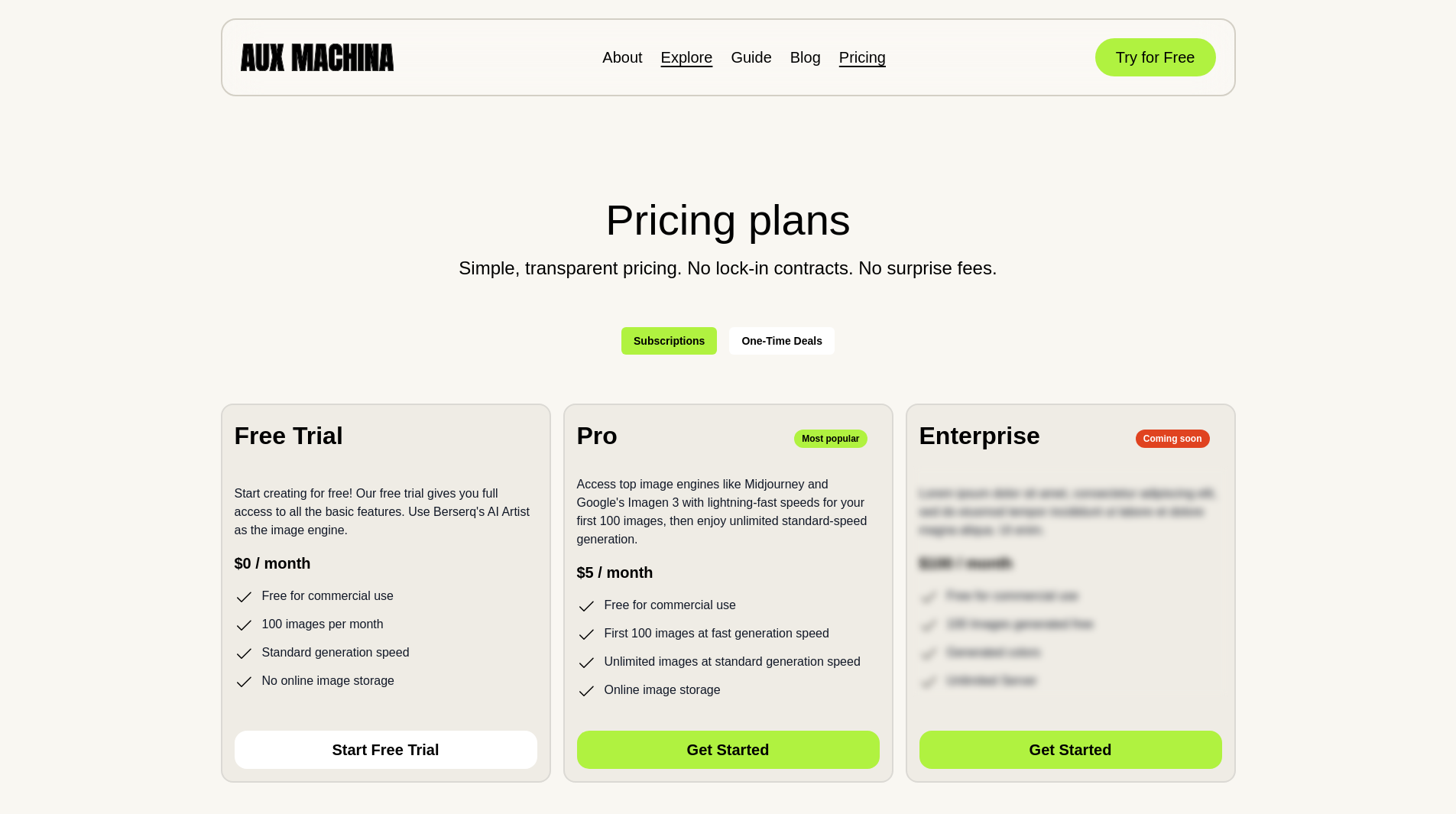 The image size is (1456, 814). What do you see at coordinates (1156, 57) in the screenshot?
I see `button: Try for Free` at bounding box center [1156, 57].